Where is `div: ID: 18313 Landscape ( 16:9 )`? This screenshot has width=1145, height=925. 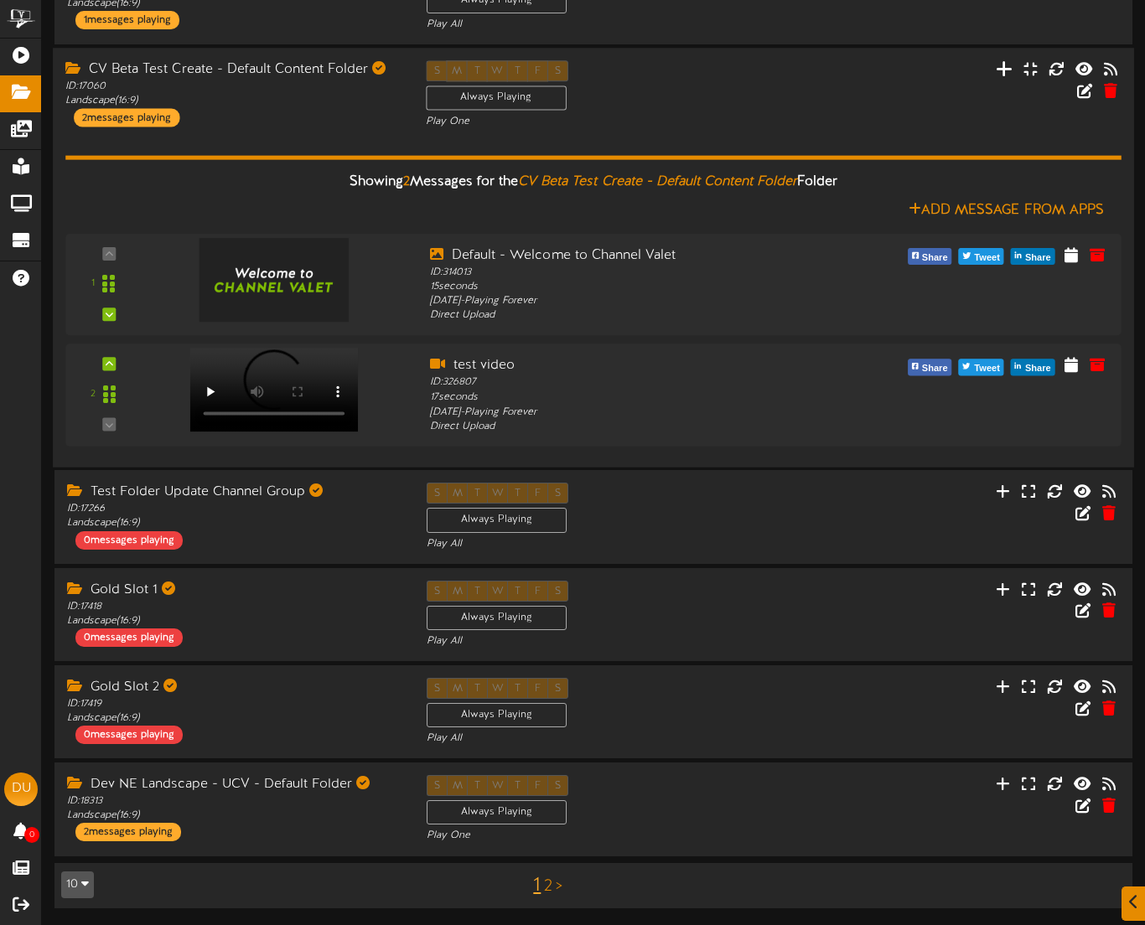 div: ID: 18313 Landscape ( 16:9 ) is located at coordinates (234, 809).